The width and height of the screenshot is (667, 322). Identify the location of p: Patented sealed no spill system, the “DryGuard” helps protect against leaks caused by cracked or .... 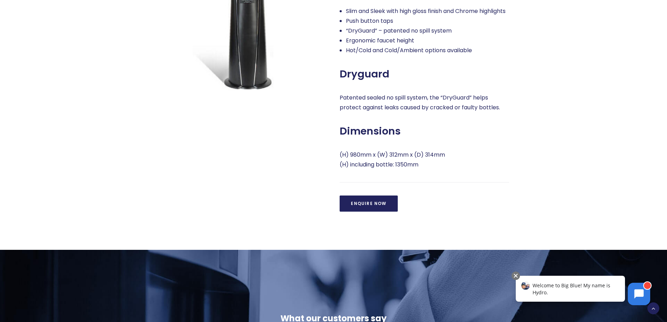
(424, 103).